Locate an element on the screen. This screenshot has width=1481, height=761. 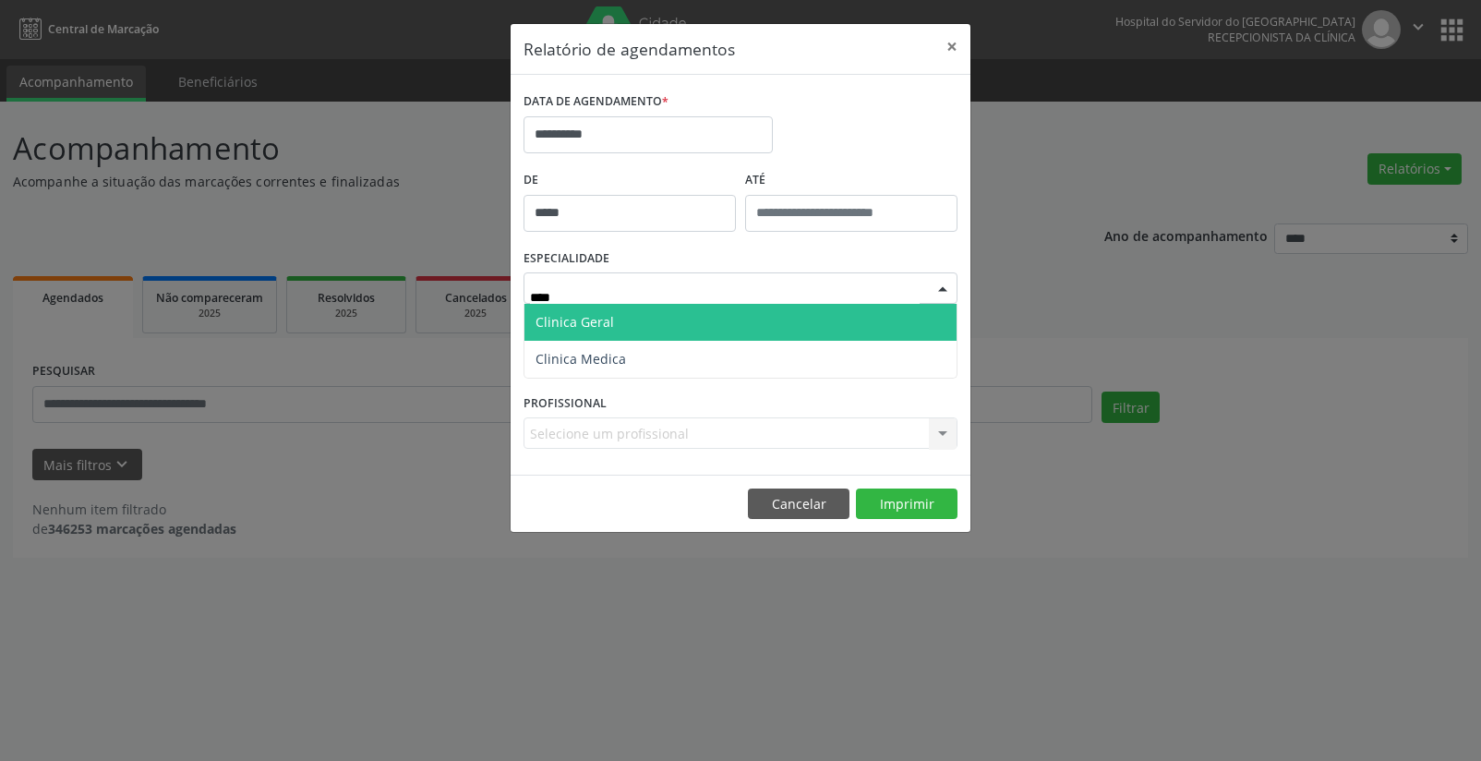
label: DATA DE AGENDAMENTO is located at coordinates (595, 102).